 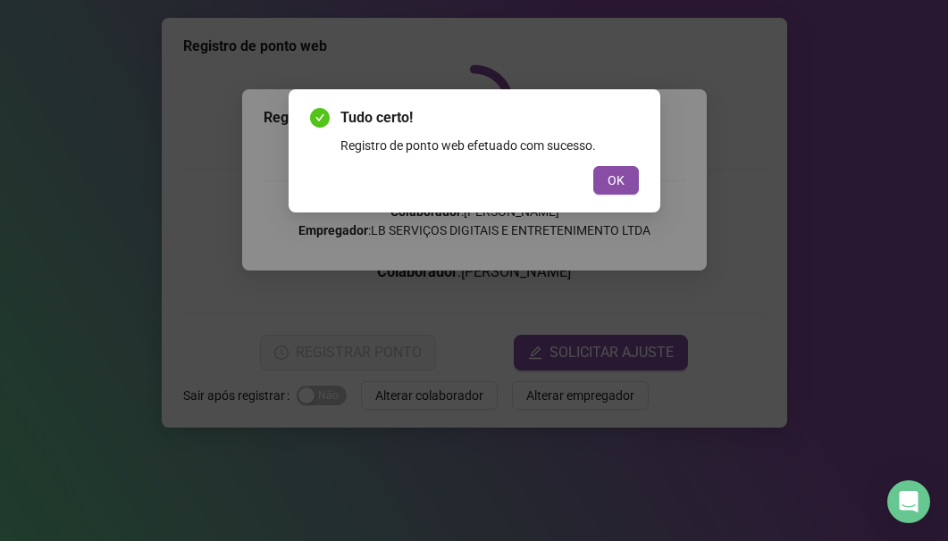 I want to click on button: OK, so click(x=616, y=180).